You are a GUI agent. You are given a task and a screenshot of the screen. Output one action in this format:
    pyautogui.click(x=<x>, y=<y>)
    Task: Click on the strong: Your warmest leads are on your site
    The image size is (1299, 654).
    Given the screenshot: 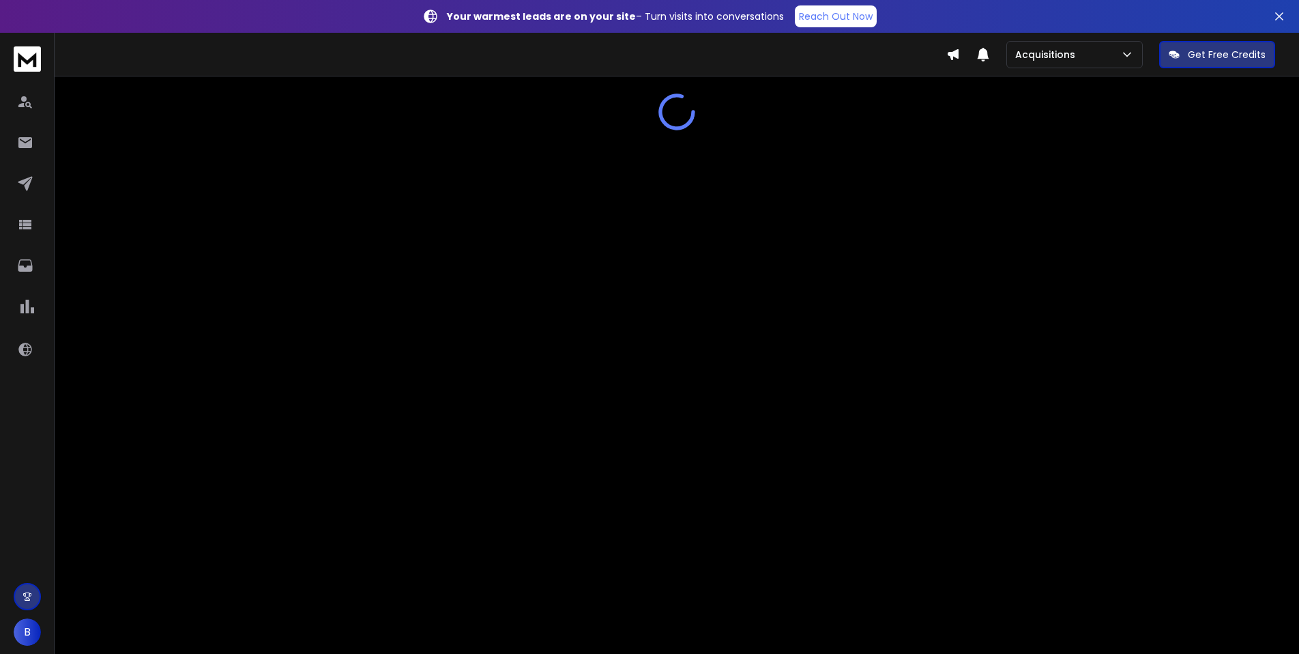 What is the action you would take?
    pyautogui.click(x=541, y=16)
    